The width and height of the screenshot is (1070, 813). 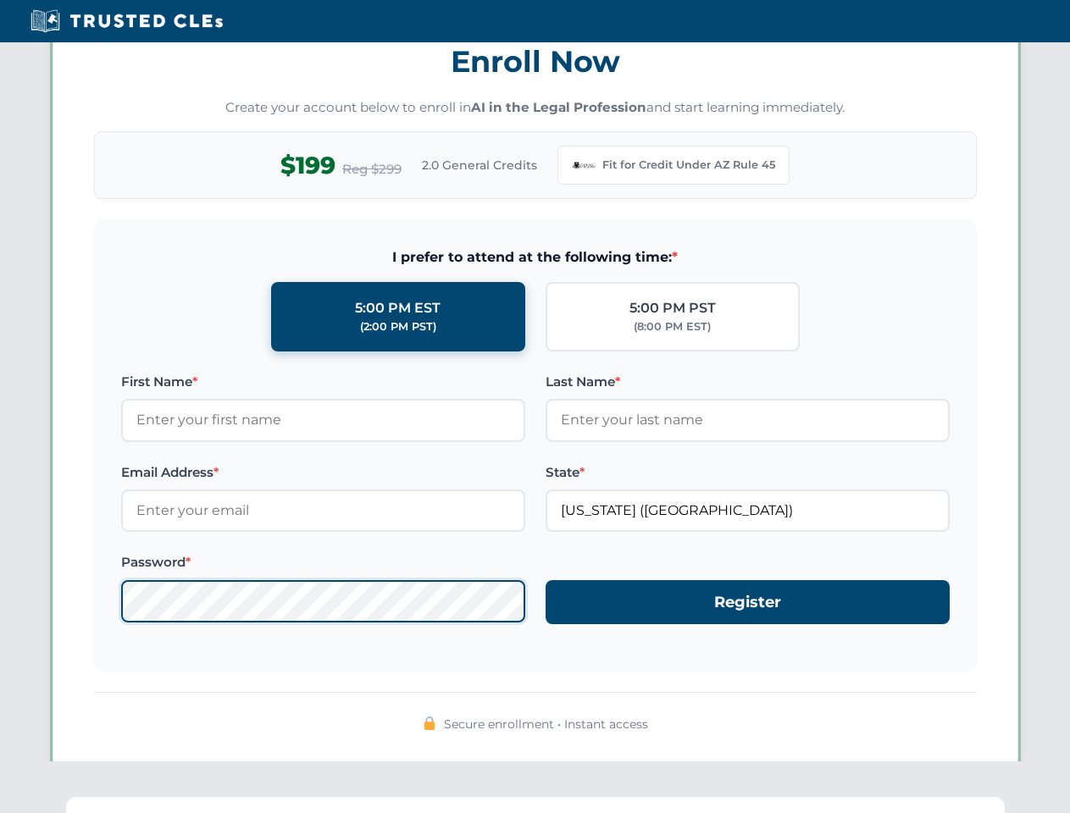 I want to click on input: Enter your email, so click(x=323, y=511).